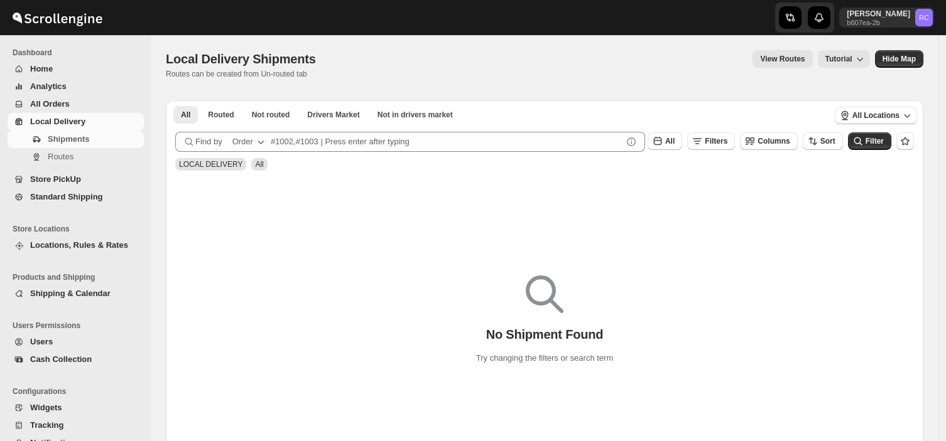 The height and width of the screenshot is (441, 946). I want to click on button: Shipping & Calendar, so click(75, 294).